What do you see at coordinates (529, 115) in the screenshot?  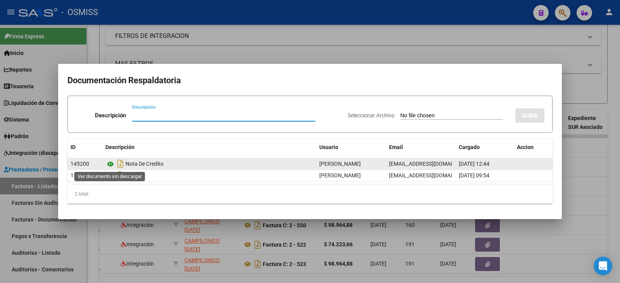 I see `button: SUBIR` at bounding box center [529, 115].